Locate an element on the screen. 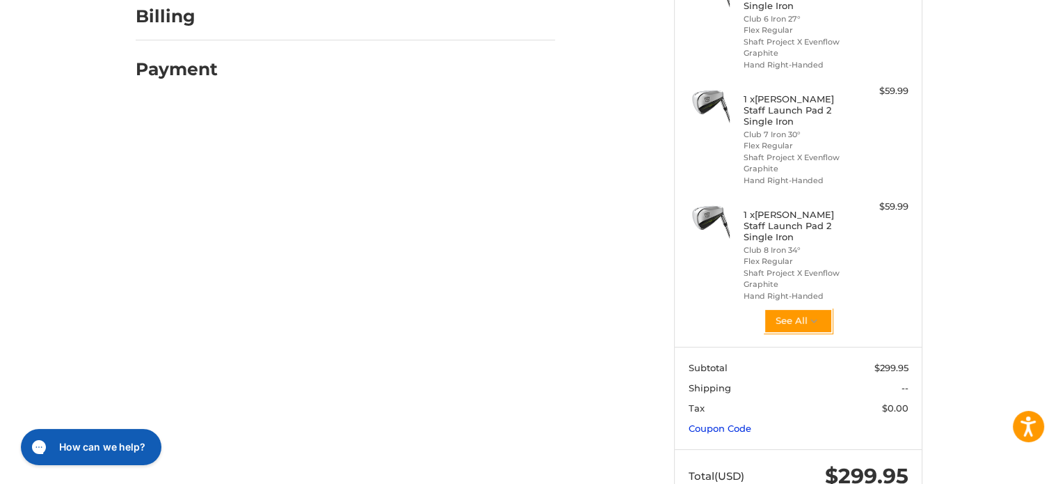  span: $0.00 is located at coordinates (895, 408).